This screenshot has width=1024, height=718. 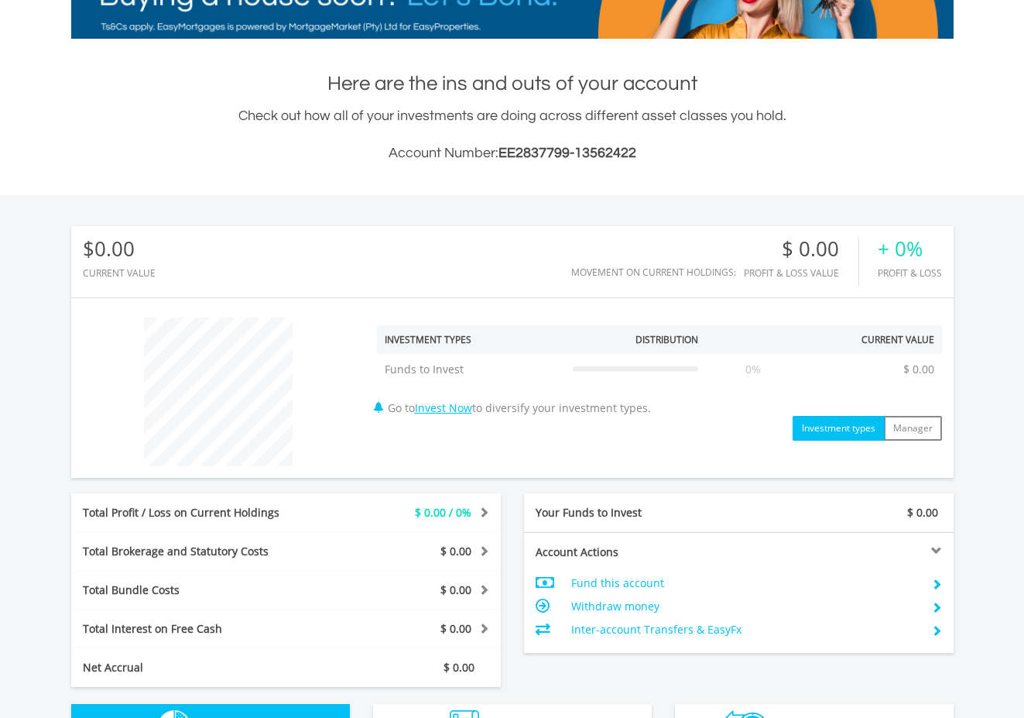 What do you see at coordinates (513, 135) in the screenshot?
I see `div: Check out how all of your investments are doing across different asset classes you hold.` at bounding box center [513, 135].